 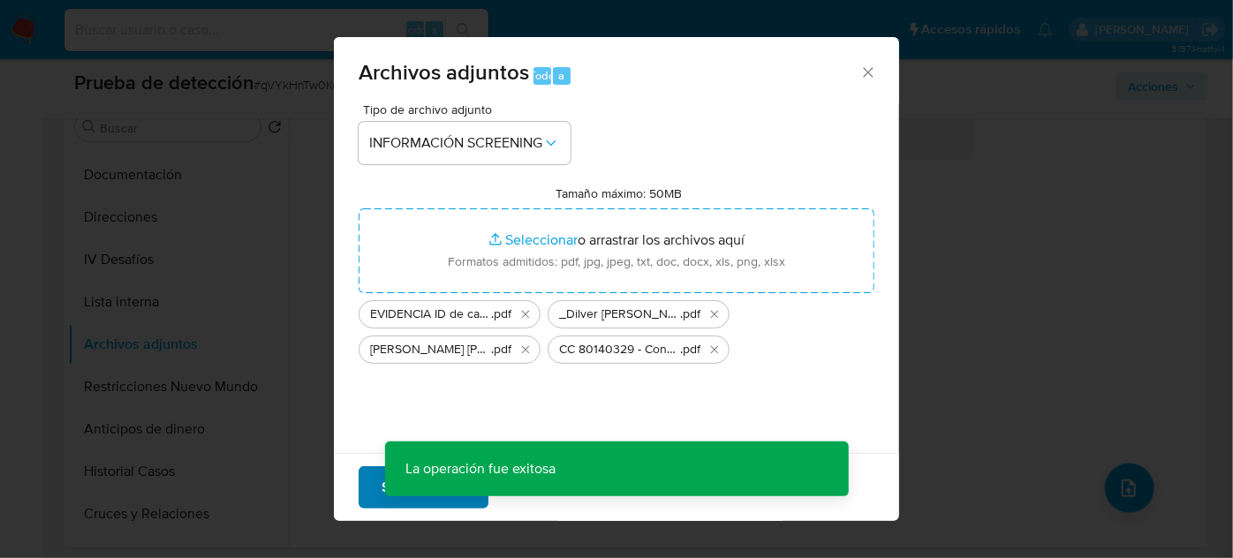 I want to click on button: Eliminar _Dilver Alexander Leon Azuero_ Lavado de dinero - Buscar con Google.pdf, so click(x=715, y=314).